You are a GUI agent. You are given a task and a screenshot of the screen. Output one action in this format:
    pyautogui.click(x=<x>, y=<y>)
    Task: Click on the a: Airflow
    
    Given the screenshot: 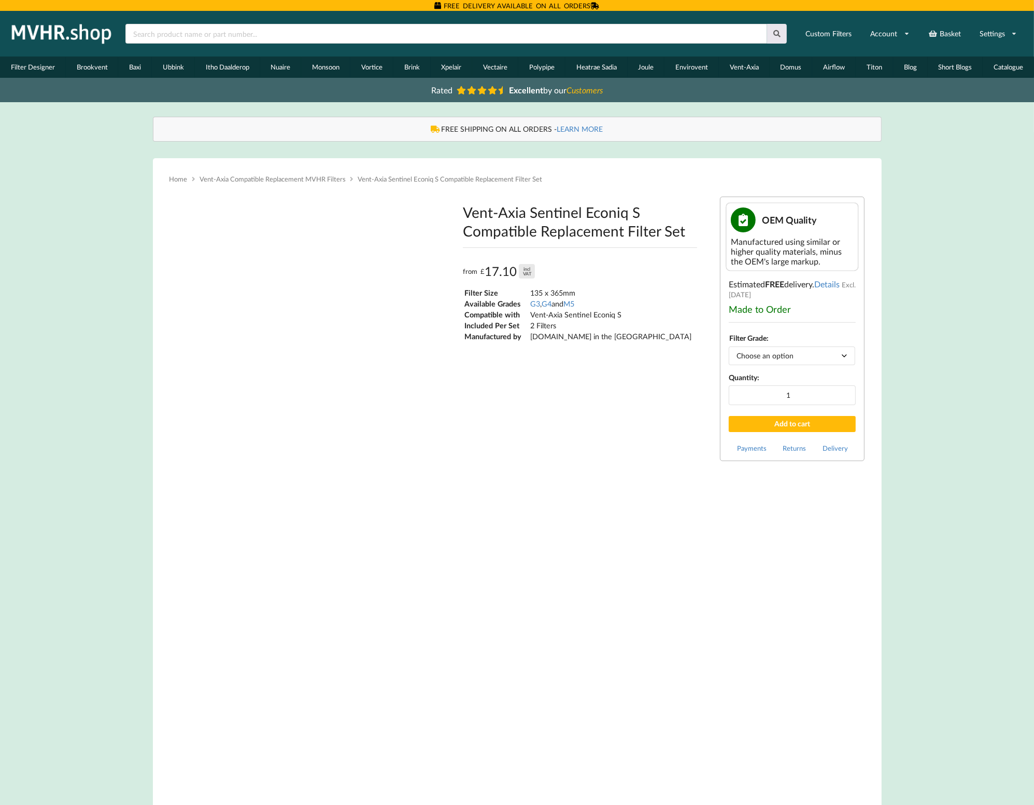 What is the action you would take?
    pyautogui.click(x=834, y=67)
    